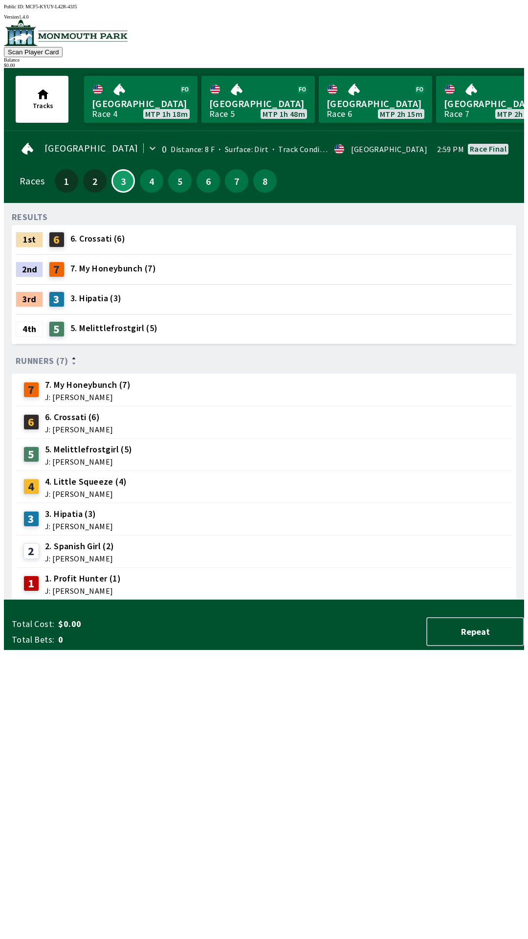 The width and height of the screenshot is (528, 939). I want to click on div: Race 6, so click(340, 114).